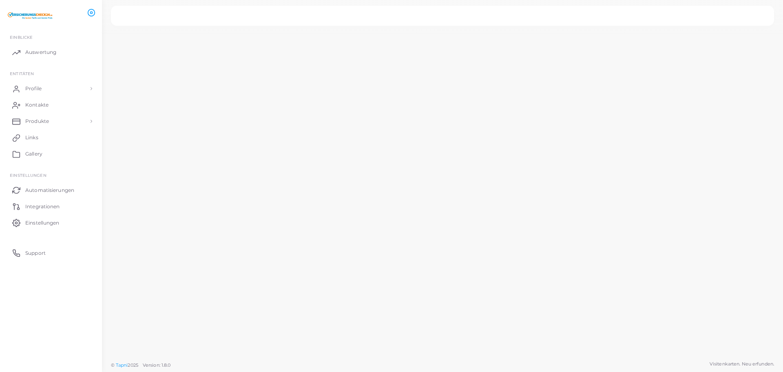  I want to click on span: Kontaktkarte, so click(169, 40).